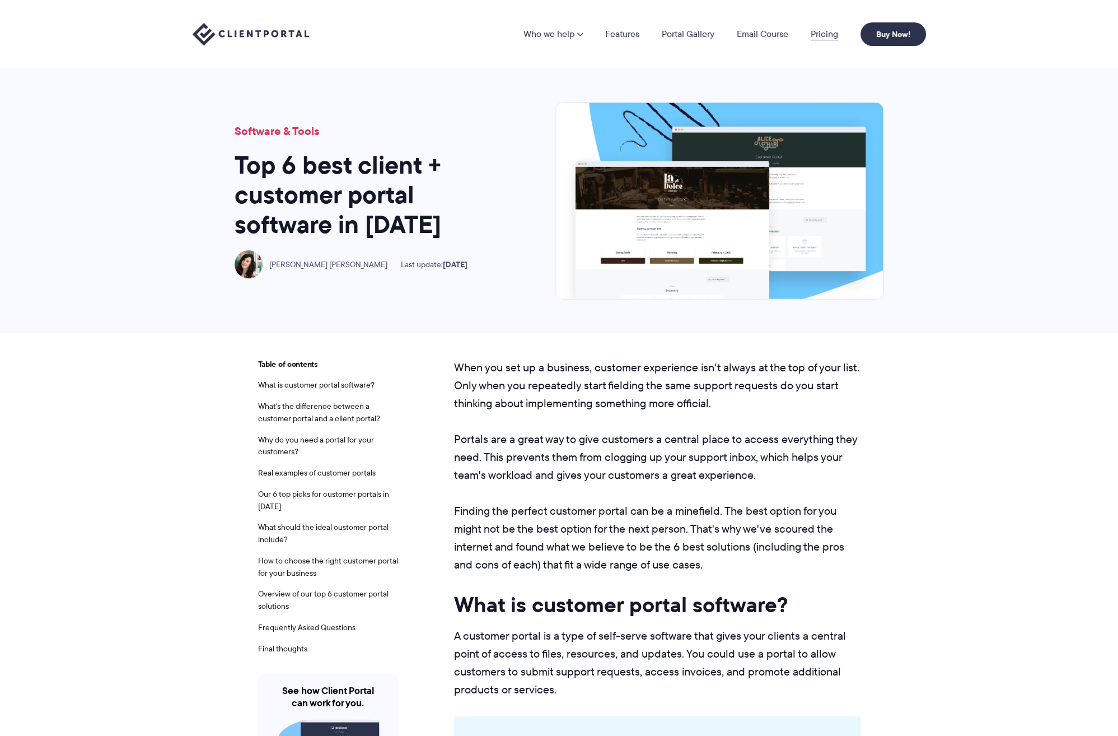  What do you see at coordinates (622, 34) in the screenshot?
I see `a: Features` at bounding box center [622, 34].